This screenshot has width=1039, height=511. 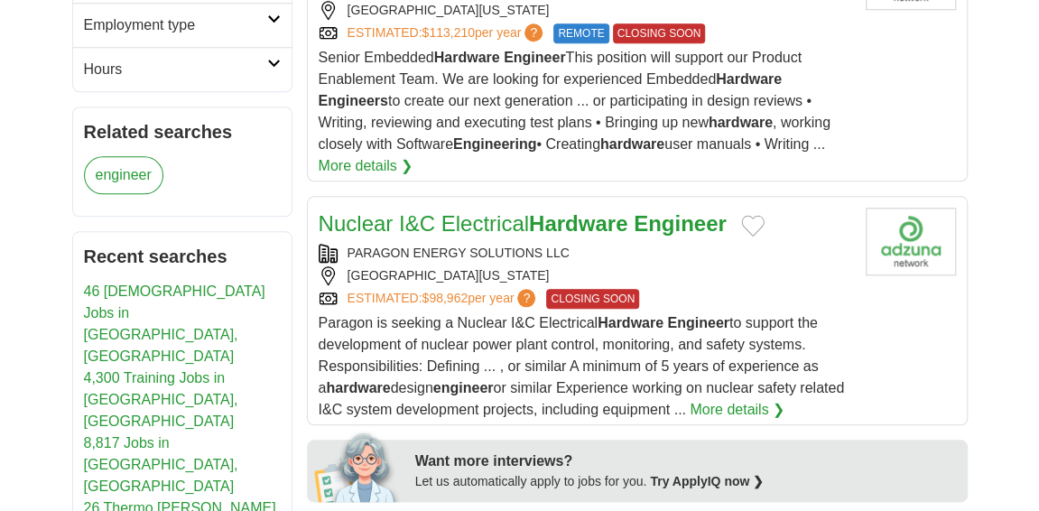 I want to click on h2: Hours, so click(x=175, y=69).